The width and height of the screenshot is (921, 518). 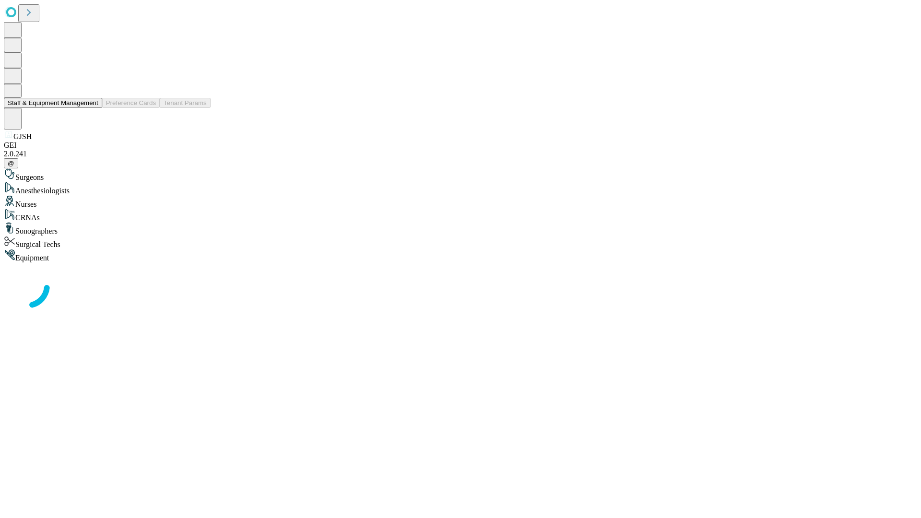 I want to click on div: Anesthesiologists, so click(x=460, y=188).